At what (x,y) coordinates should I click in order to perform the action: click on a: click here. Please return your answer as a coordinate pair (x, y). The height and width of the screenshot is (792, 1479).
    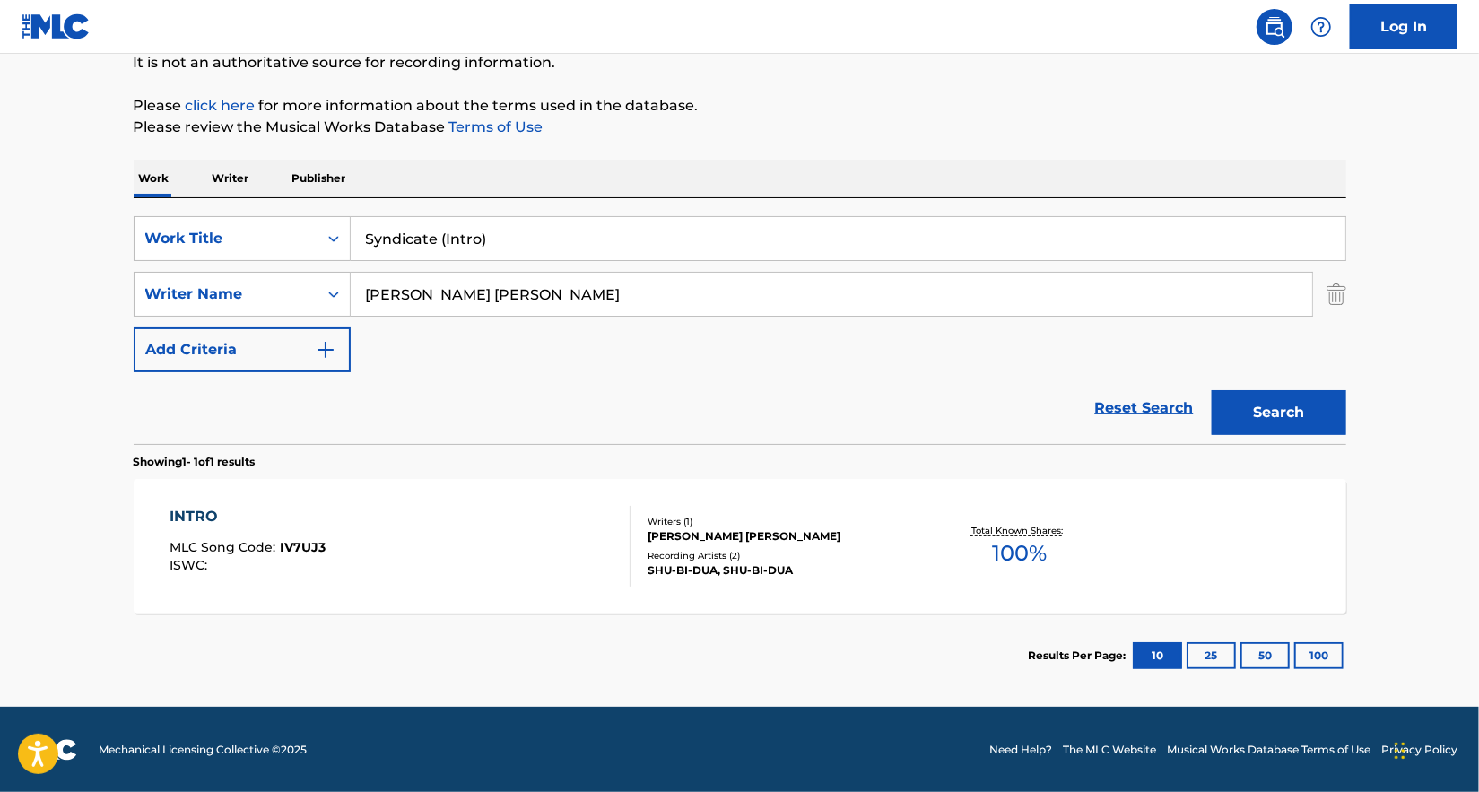
    Looking at the image, I should click on (221, 105).